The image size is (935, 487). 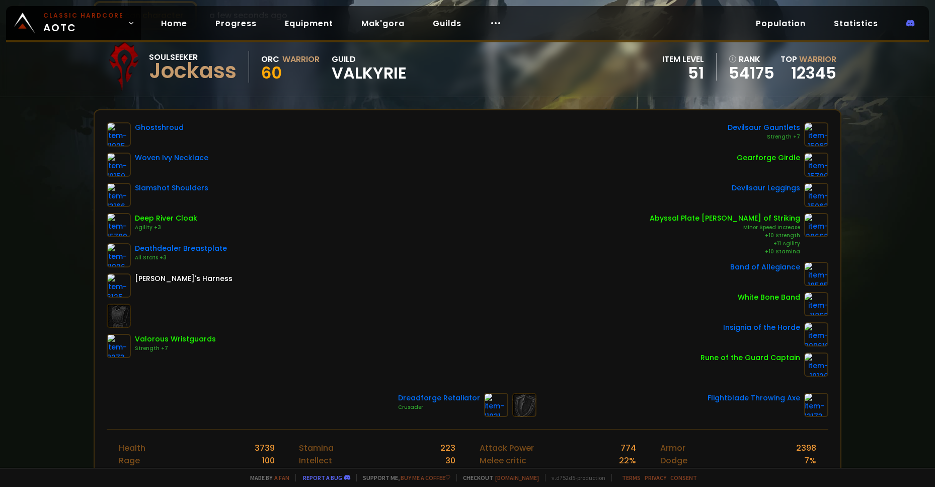 I want to click on div: Agility +3, so click(x=166, y=227).